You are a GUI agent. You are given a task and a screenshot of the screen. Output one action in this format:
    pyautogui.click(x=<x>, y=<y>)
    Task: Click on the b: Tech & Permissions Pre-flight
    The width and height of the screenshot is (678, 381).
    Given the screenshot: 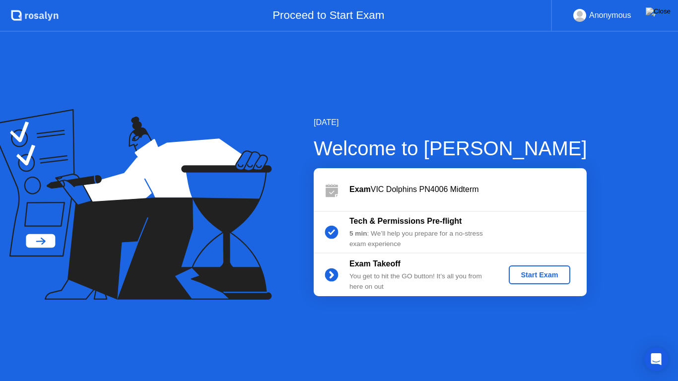 What is the action you would take?
    pyautogui.click(x=405, y=221)
    